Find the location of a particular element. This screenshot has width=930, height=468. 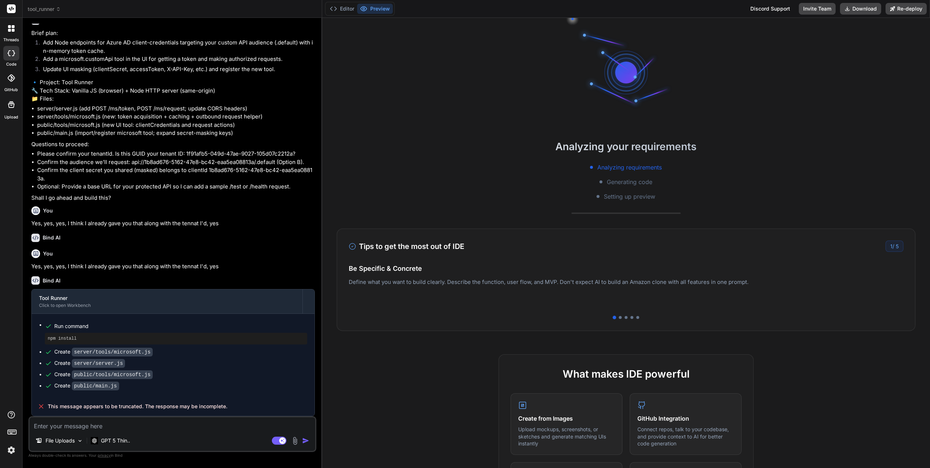

div: Tool Runner is located at coordinates (167, 298).